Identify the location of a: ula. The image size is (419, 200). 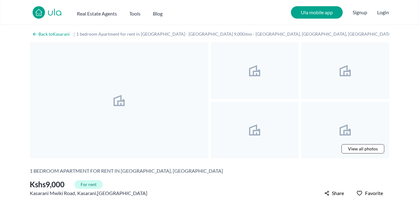
(55, 13).